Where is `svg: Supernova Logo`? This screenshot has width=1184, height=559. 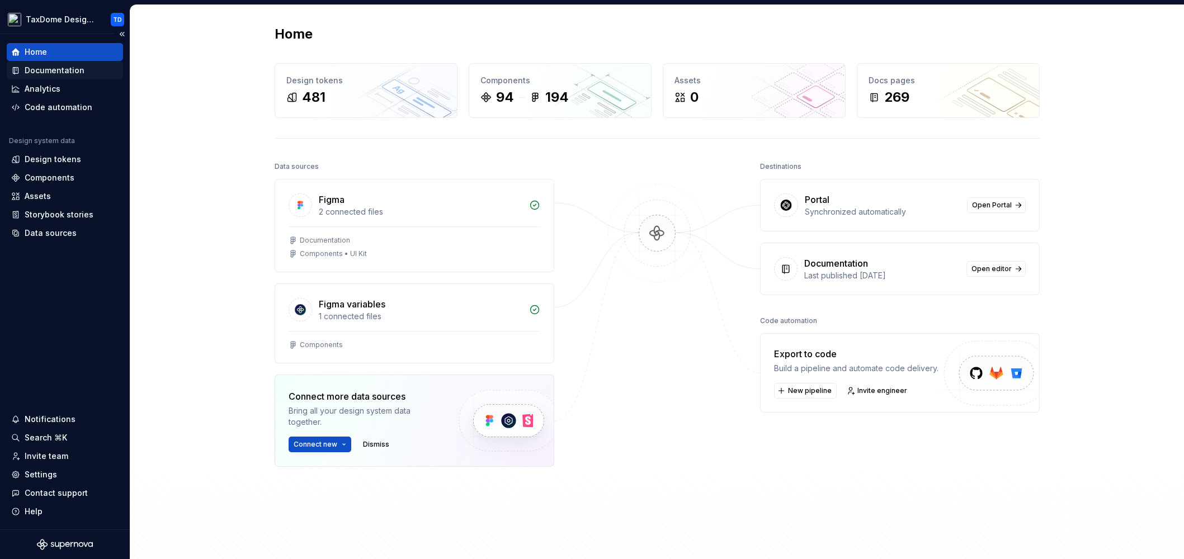 svg: Supernova Logo is located at coordinates (65, 545).